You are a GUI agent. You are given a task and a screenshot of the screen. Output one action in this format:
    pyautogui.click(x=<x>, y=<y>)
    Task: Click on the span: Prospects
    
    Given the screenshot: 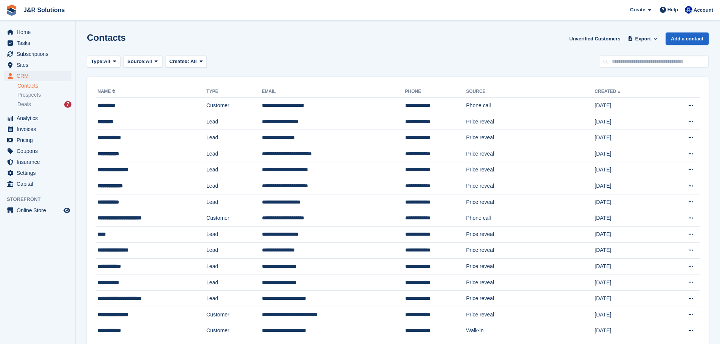 What is the action you would take?
    pyautogui.click(x=29, y=95)
    